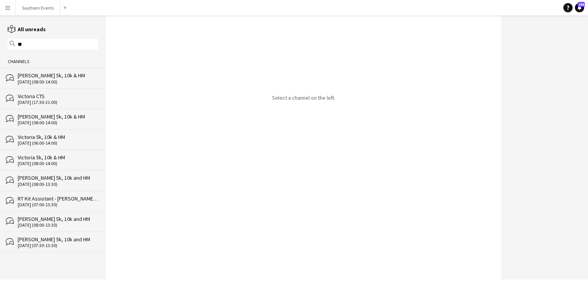  Describe the element at coordinates (58, 96) in the screenshot. I see `div: Victoria CTS` at that location.